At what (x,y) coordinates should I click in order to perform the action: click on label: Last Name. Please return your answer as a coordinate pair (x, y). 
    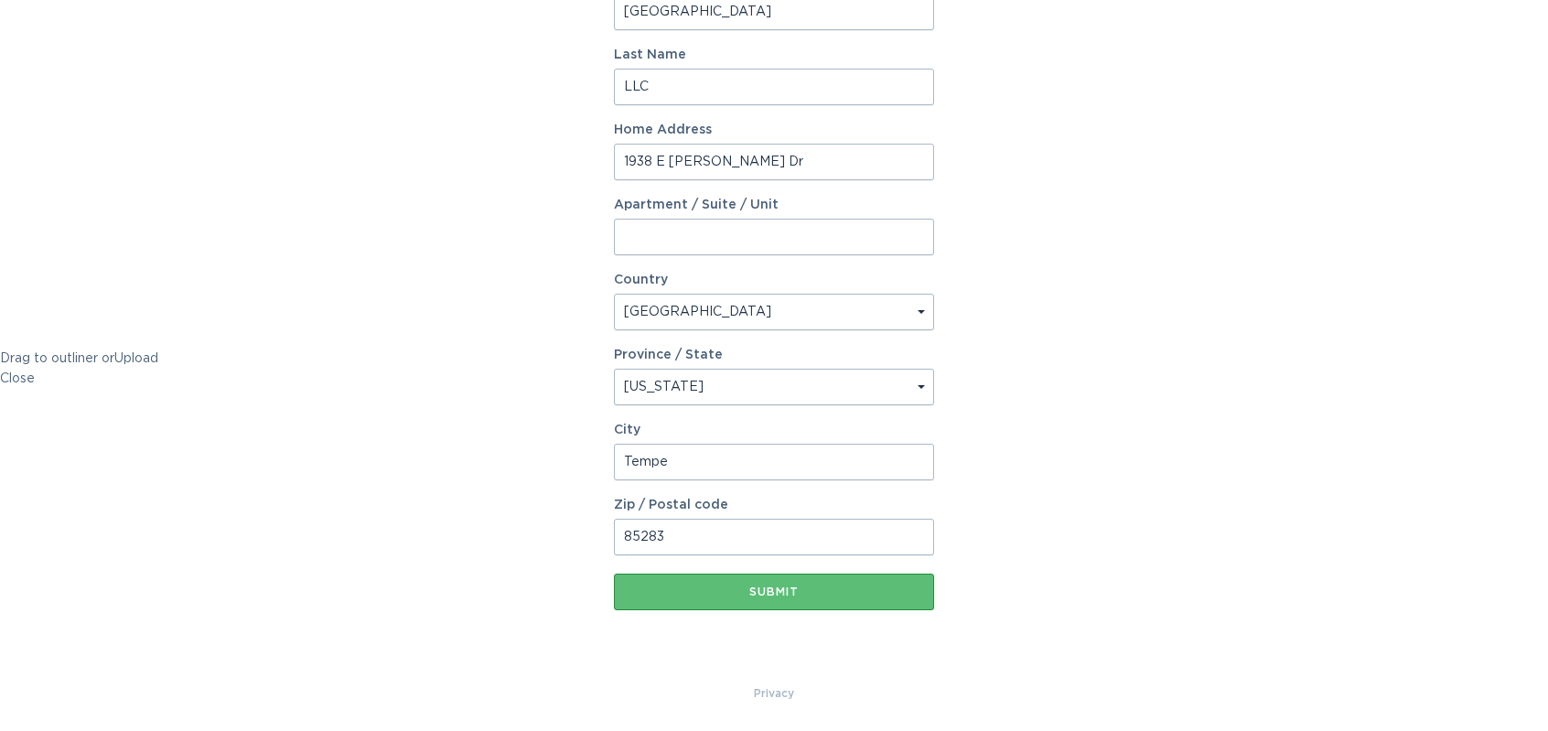
    Looking at the image, I should click on (774, 55).